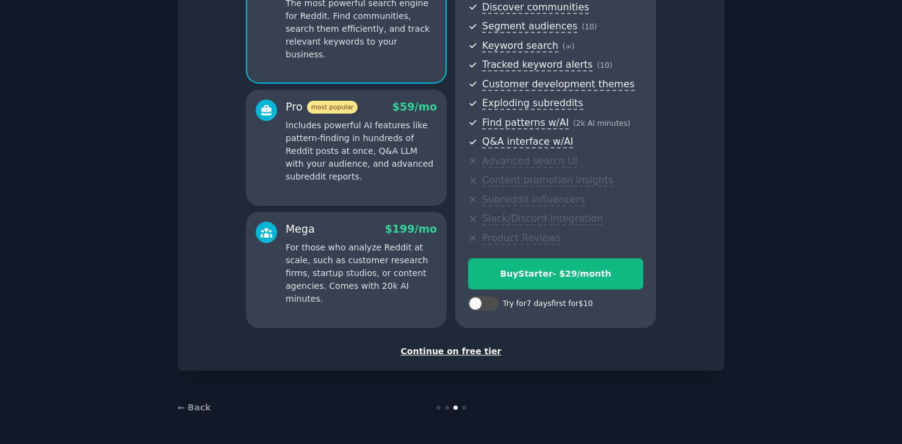 The height and width of the screenshot is (444, 902). What do you see at coordinates (558, 84) in the screenshot?
I see `span: Customer development themes` at bounding box center [558, 84].